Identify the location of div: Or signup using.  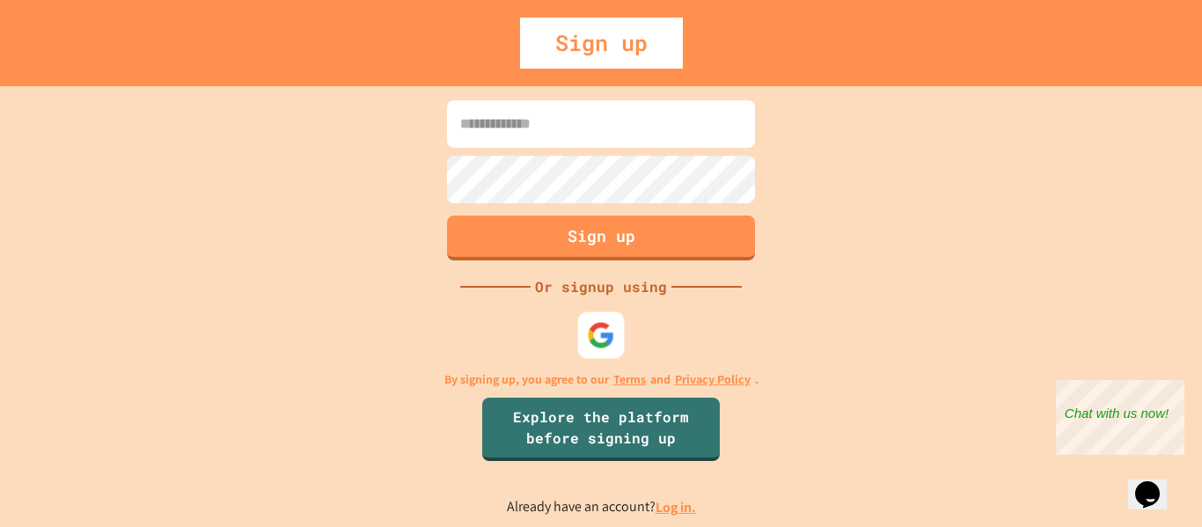
(601, 287).